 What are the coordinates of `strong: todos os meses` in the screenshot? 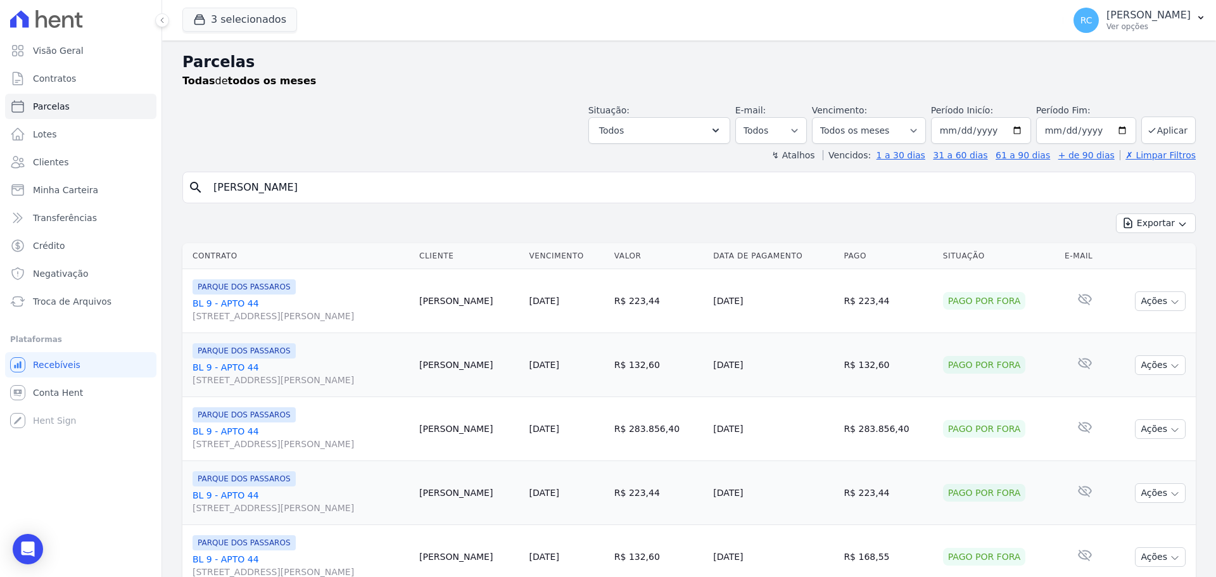 It's located at (272, 80).